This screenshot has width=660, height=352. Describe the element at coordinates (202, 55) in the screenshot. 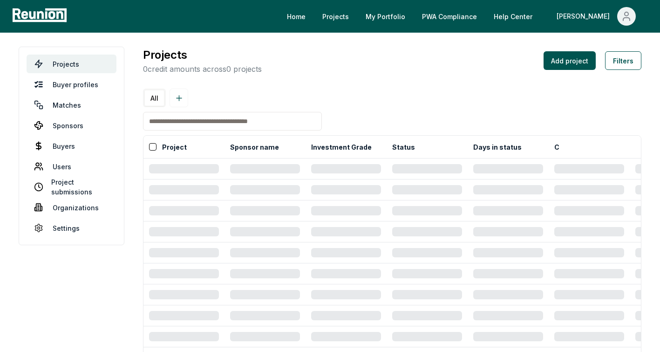

I see `h3: Projects` at that location.